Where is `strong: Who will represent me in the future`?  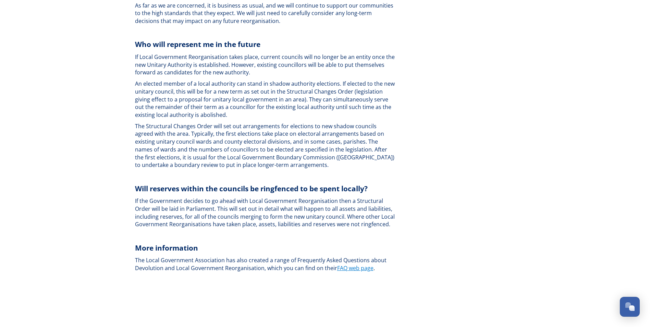
strong: Who will represent me in the future is located at coordinates (198, 44).